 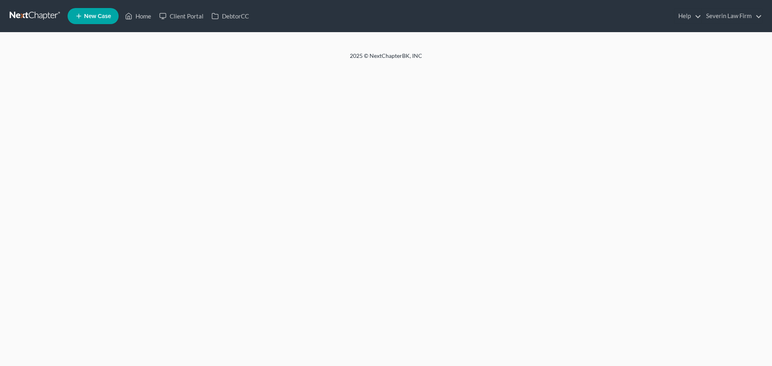 I want to click on div: 2025 © NextChapterBK, INC, so click(x=386, y=59).